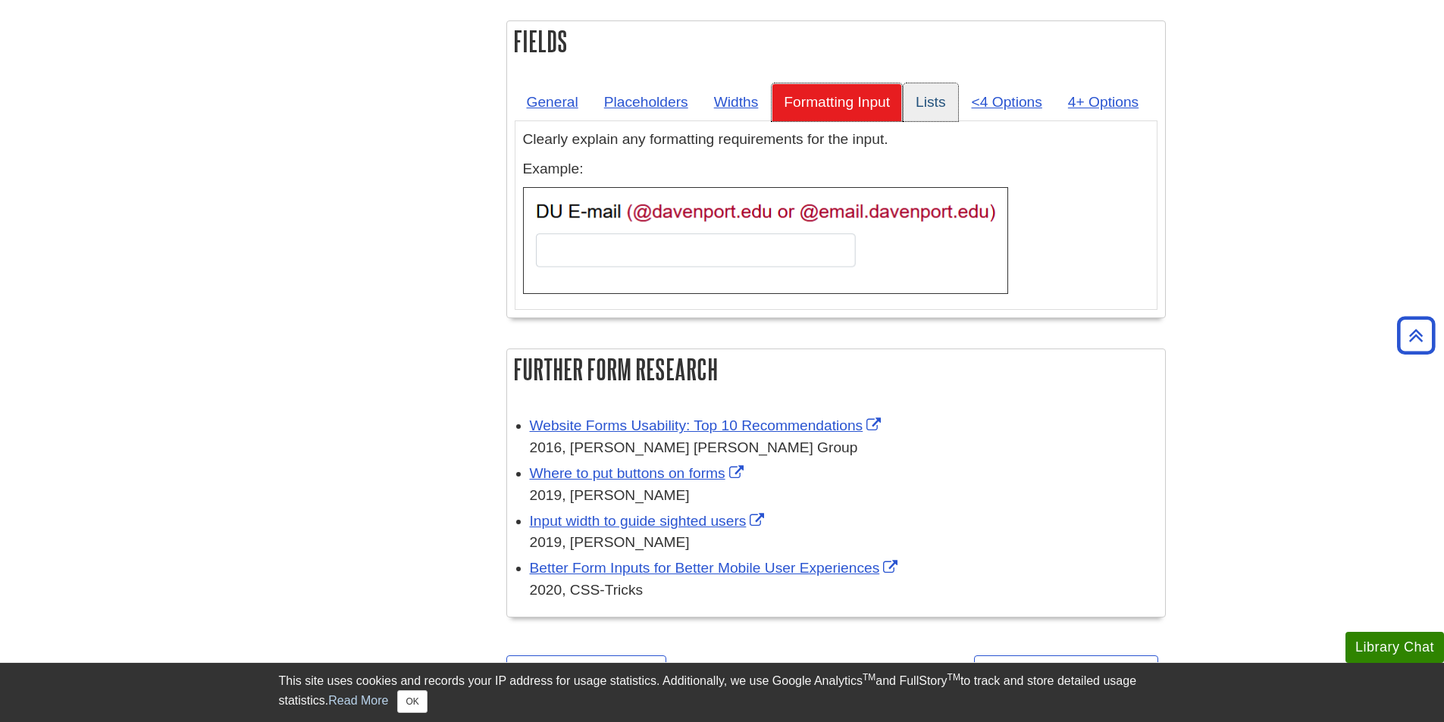 The width and height of the screenshot is (1444, 722). Describe the element at coordinates (836, 41) in the screenshot. I see `h2: Fields` at that location.